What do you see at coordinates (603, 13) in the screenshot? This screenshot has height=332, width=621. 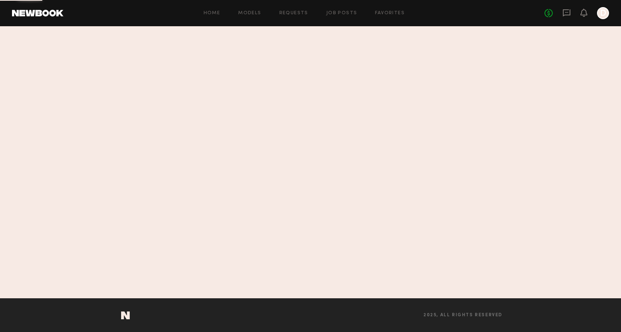 I see `a: D` at bounding box center [603, 13].